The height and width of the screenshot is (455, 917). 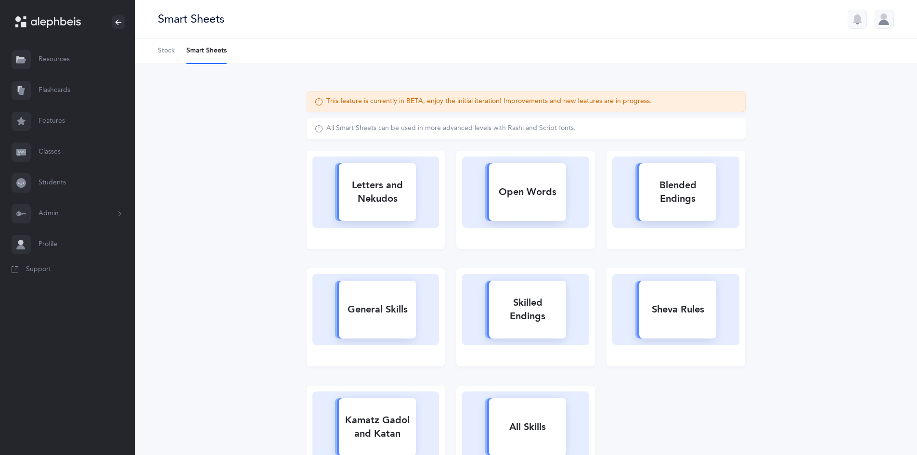 I want to click on div: Sheva Rules, so click(x=677, y=309).